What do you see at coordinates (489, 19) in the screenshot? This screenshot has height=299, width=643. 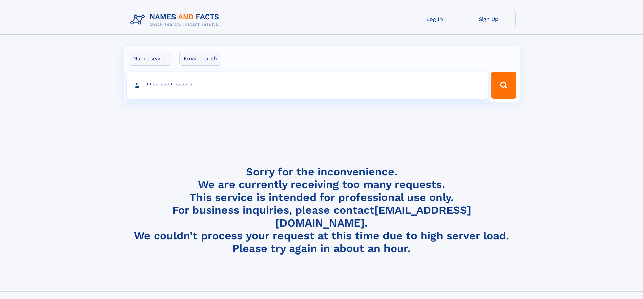 I see `a: Sign Up` at bounding box center [489, 19].